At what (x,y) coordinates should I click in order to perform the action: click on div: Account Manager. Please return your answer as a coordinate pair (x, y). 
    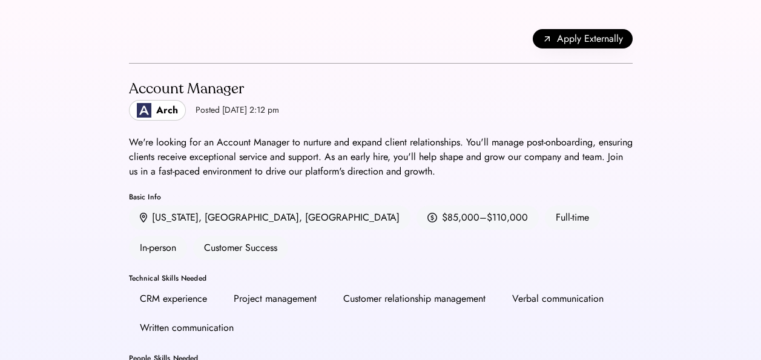
    Looking at the image, I should click on (204, 89).